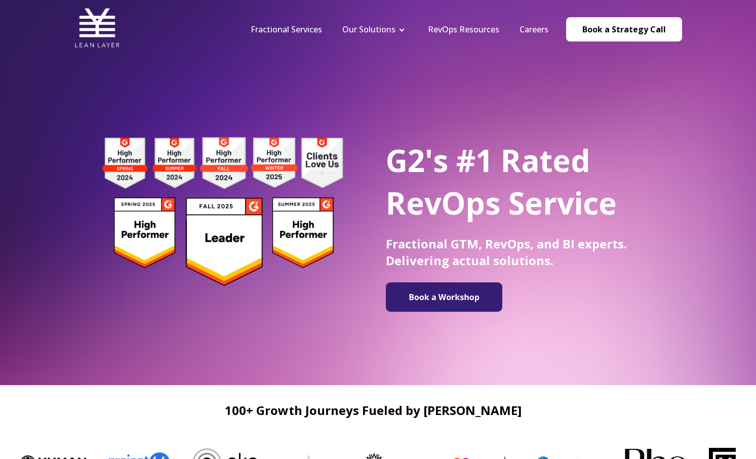  I want to click on div: Navigation Menu, so click(399, 29).